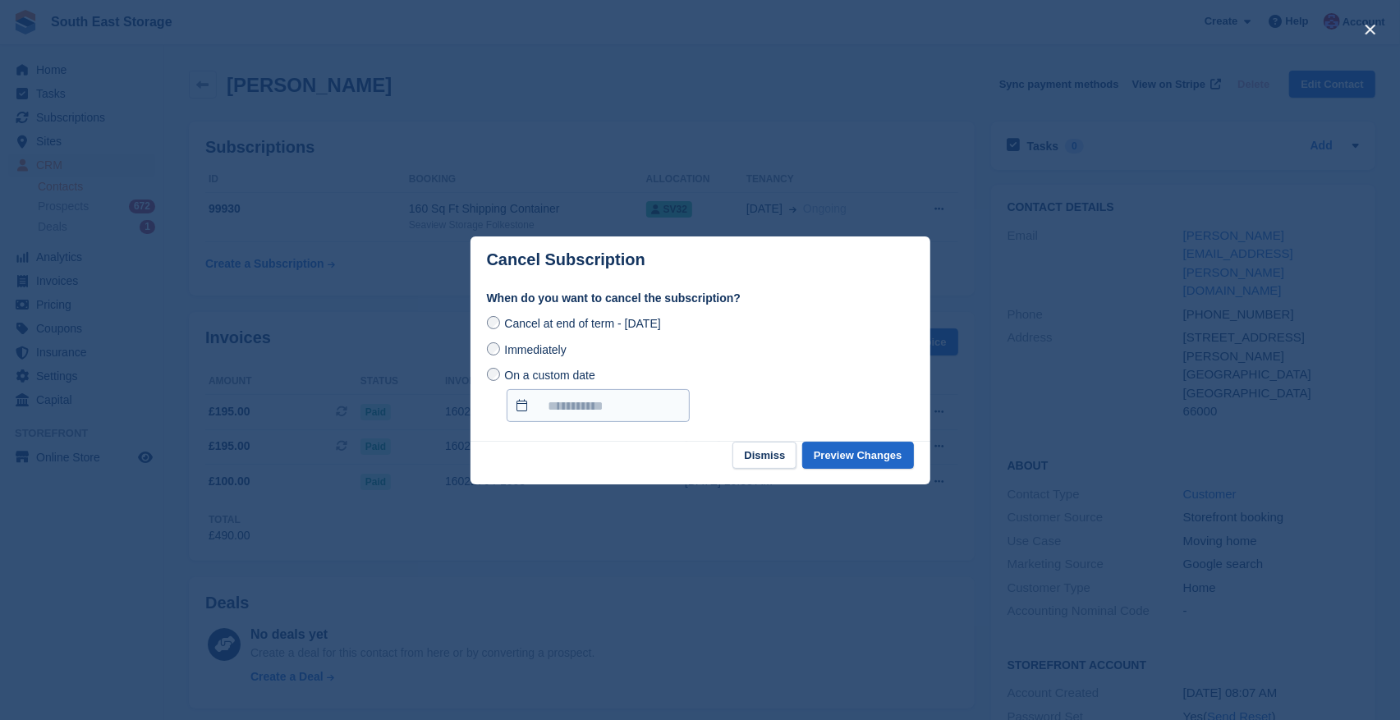 This screenshot has height=720, width=1400. I want to click on span: Immediately, so click(535, 350).